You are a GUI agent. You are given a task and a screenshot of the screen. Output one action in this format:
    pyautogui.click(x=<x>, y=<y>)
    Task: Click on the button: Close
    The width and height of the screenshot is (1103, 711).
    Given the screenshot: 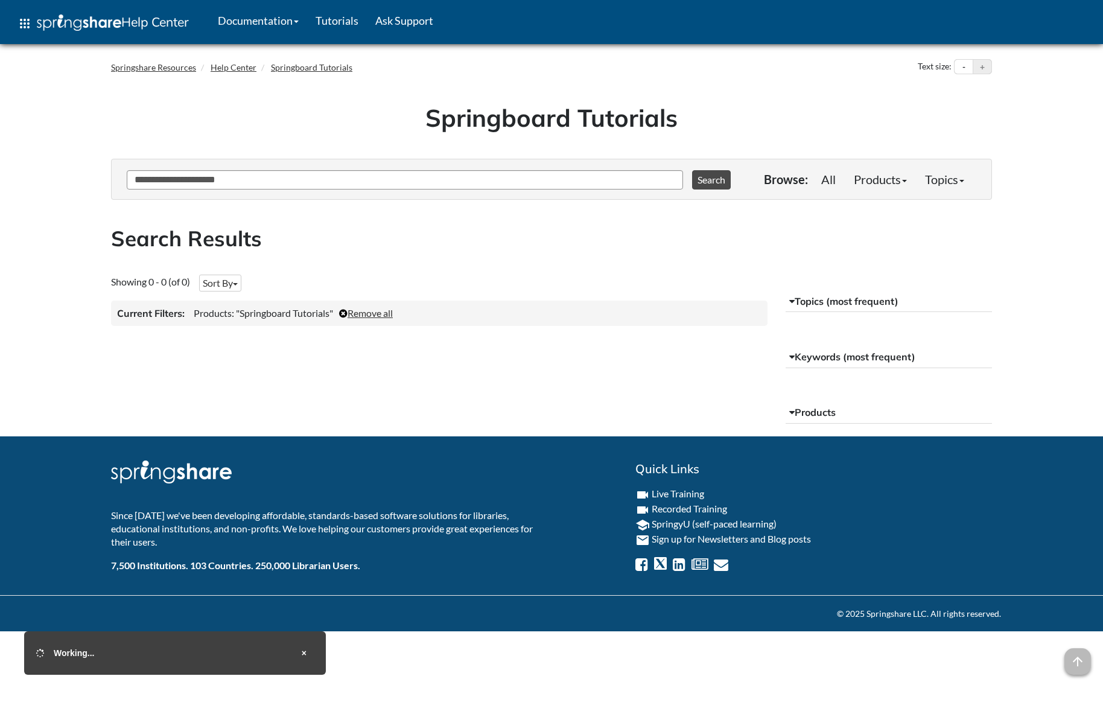 What is the action you would take?
    pyautogui.click(x=304, y=653)
    